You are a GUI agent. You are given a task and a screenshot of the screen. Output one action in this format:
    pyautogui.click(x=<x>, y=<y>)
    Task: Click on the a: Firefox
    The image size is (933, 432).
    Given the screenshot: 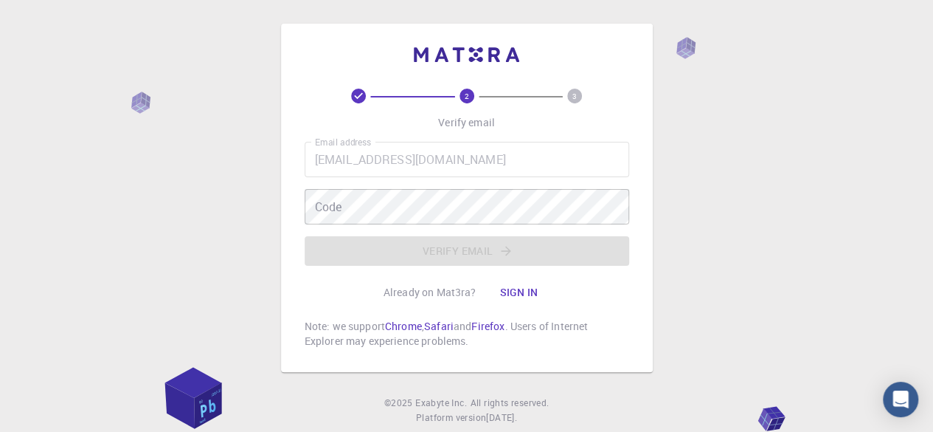 What is the action you would take?
    pyautogui.click(x=488, y=325)
    